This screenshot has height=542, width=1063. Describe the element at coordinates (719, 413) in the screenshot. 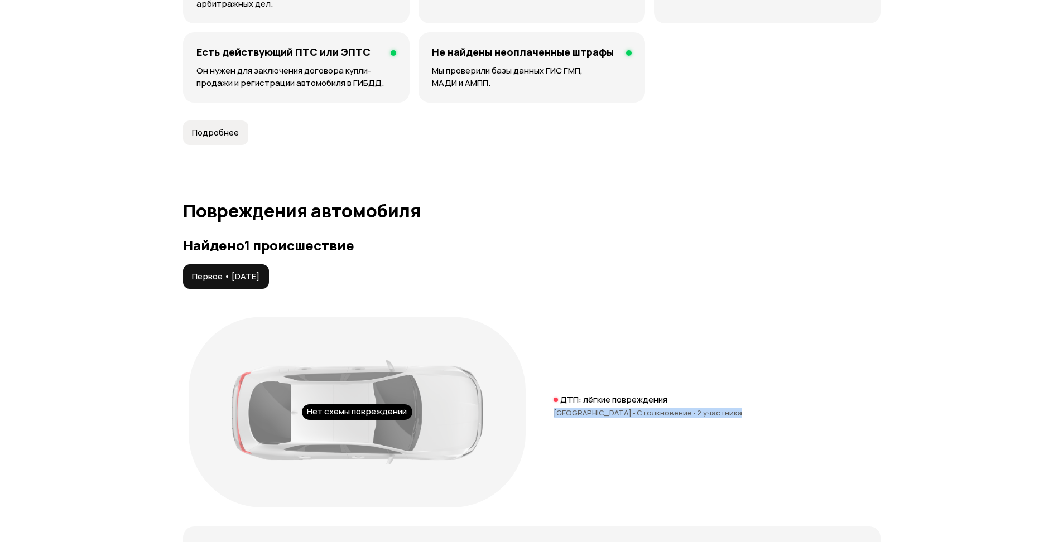

I see `span: 2 участника` at that location.